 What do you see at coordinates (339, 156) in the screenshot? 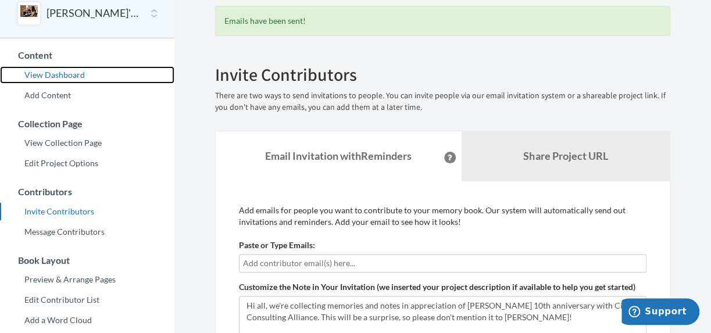
I see `strong: Email Invitation with Reminders` at bounding box center [339, 156].